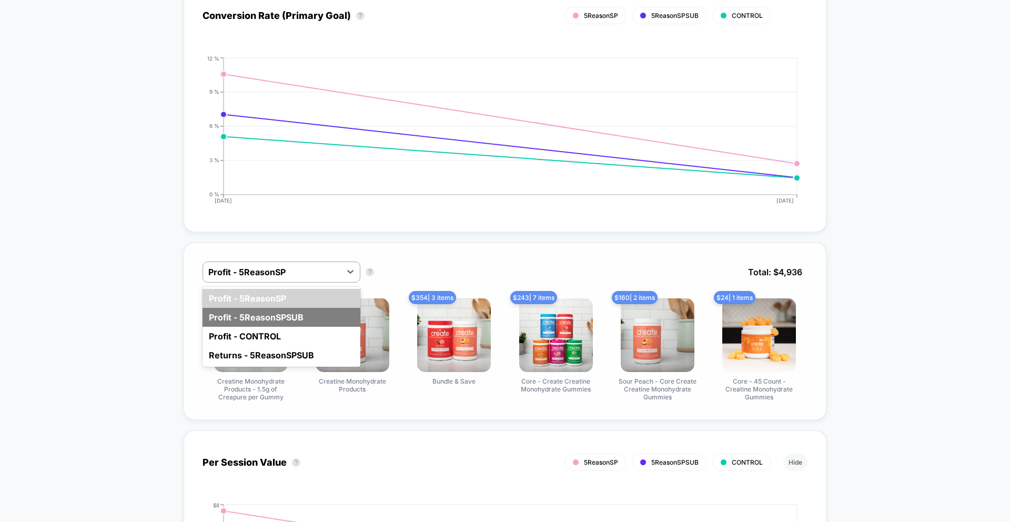  What do you see at coordinates (281, 298) in the screenshot?
I see `div: Profit - 5ReasonSP` at bounding box center [281, 298].